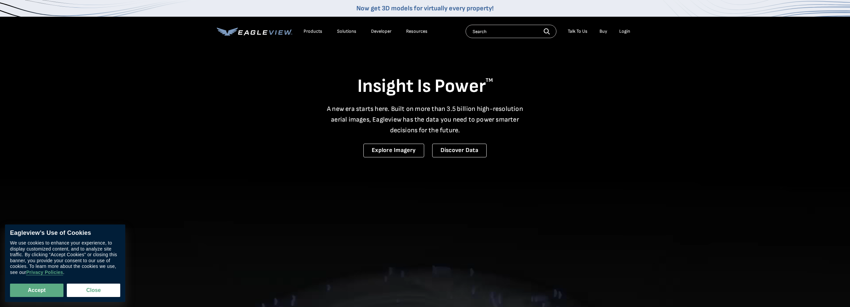  Describe the element at coordinates (394, 150) in the screenshot. I see `a: Explore Imagery` at that location.